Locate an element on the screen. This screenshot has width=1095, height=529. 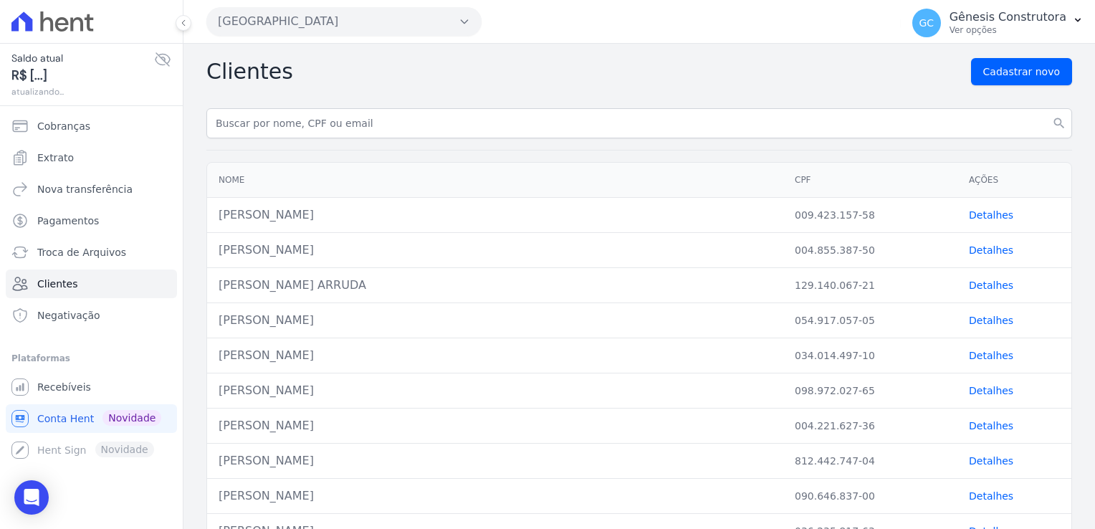
span: GC is located at coordinates (926, 23).